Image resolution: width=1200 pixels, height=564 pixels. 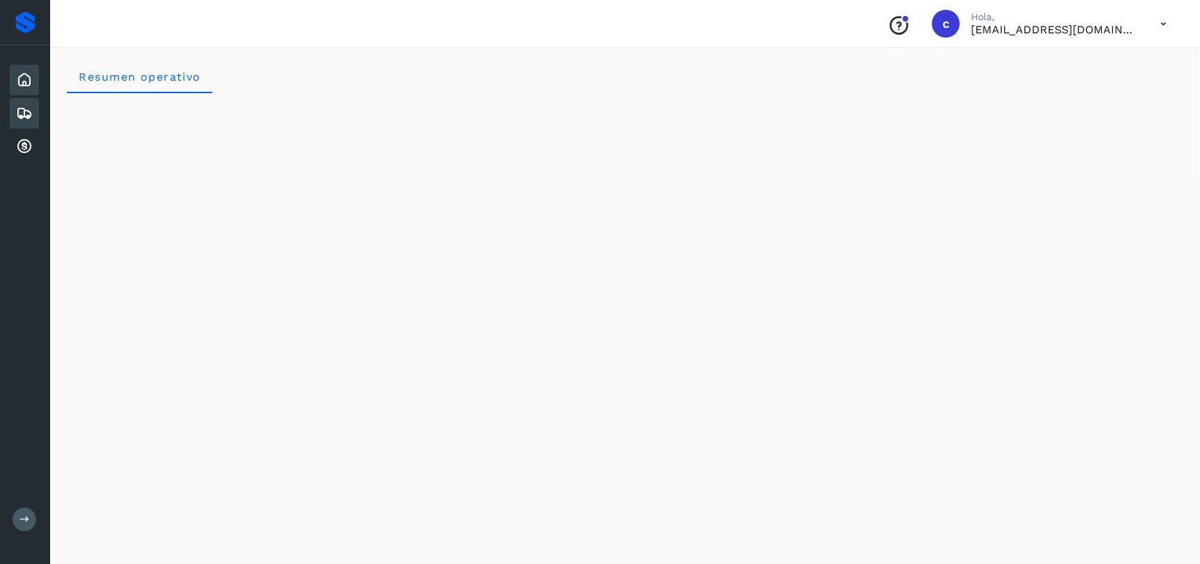 What do you see at coordinates (24, 113) in the screenshot?
I see `div: Embarques` at bounding box center [24, 113].